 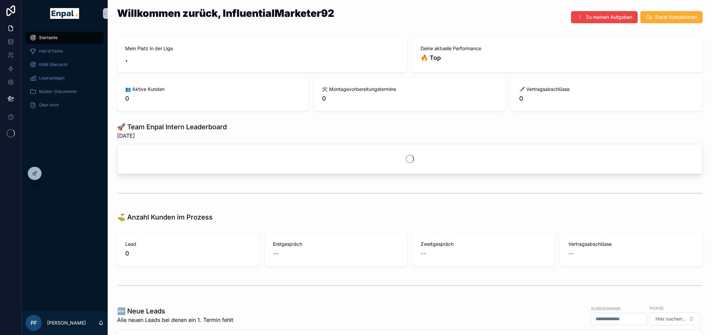 What do you see at coordinates (65, 78) in the screenshot?
I see `a: Lead anlegen` at bounding box center [65, 78].